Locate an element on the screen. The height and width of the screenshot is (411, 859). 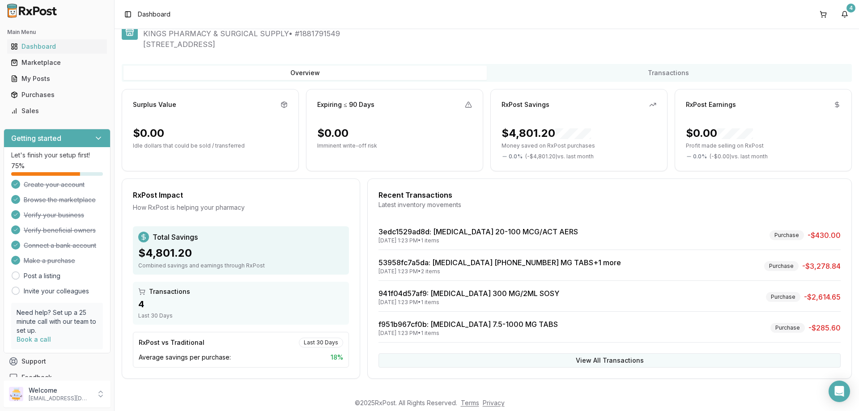
p: Profit made selling on RxPost is located at coordinates (763, 146).